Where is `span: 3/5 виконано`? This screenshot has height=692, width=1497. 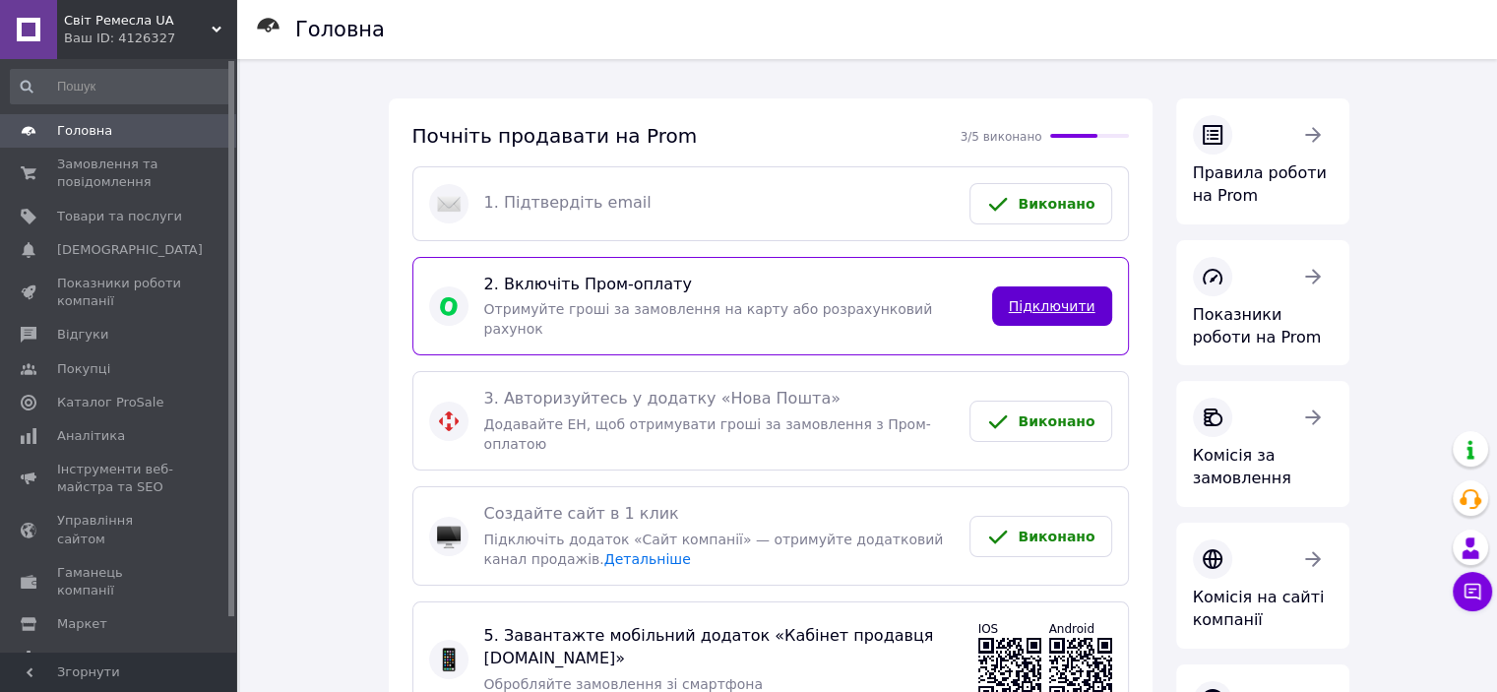 span: 3/5 виконано is located at coordinates (1001, 137).